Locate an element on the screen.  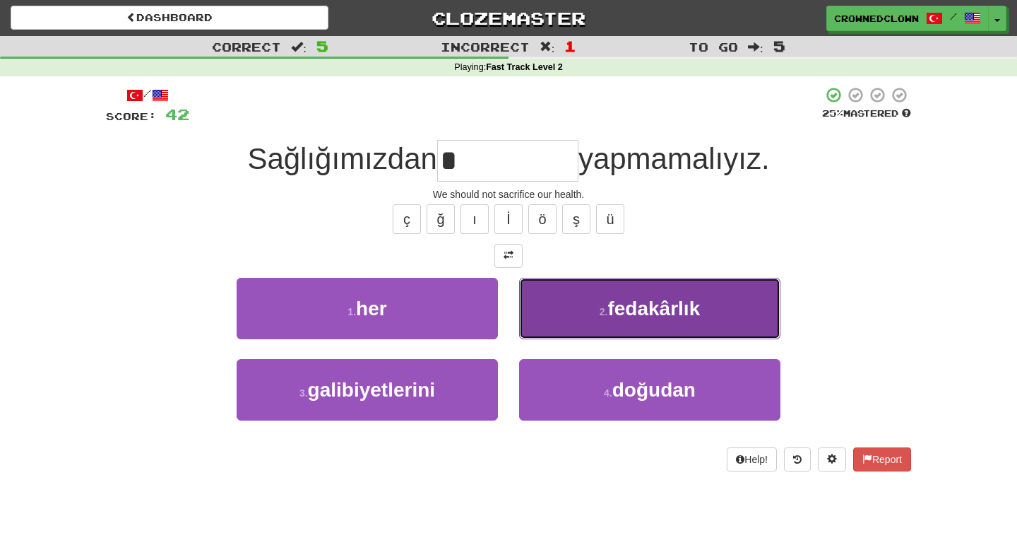
span: galibiyetlerini is located at coordinates (372, 389).